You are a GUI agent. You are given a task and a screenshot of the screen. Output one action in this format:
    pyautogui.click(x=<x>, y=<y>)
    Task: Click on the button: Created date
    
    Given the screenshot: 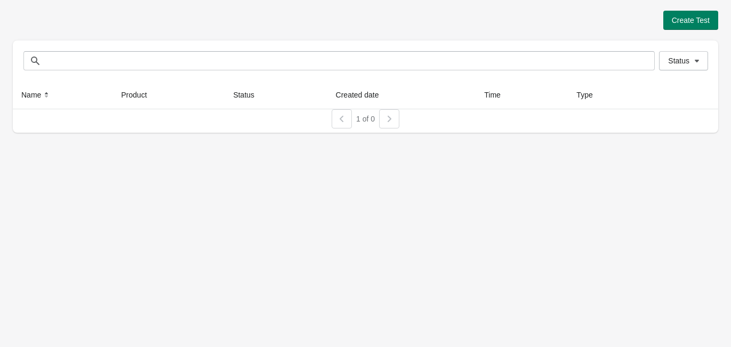 What is the action you would take?
    pyautogui.click(x=362, y=95)
    